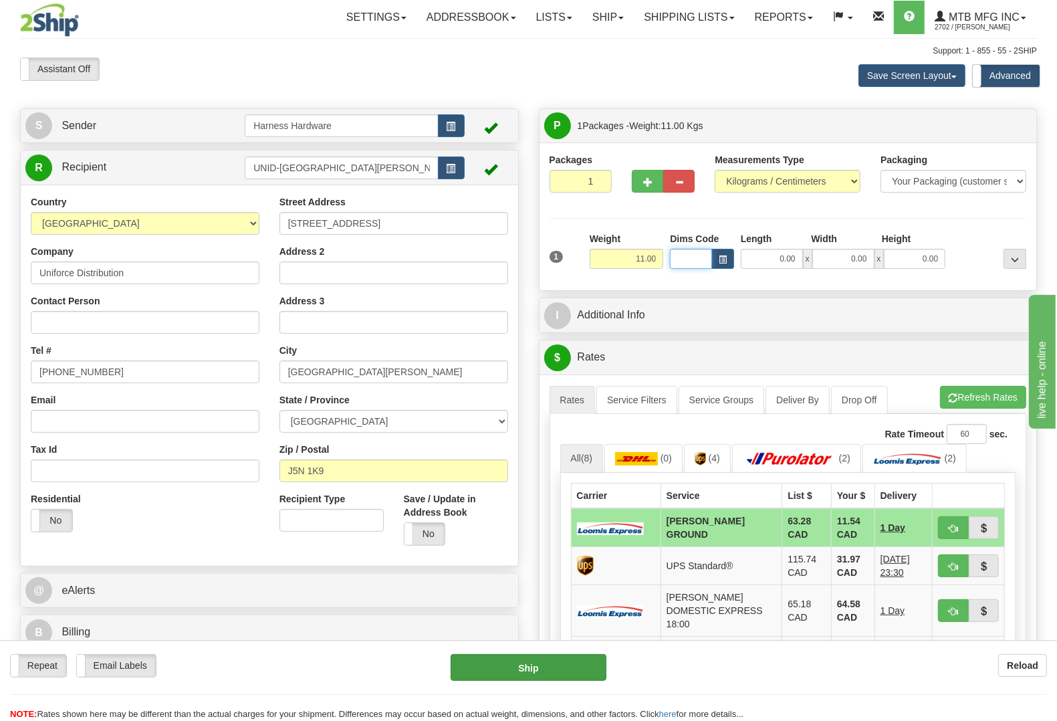 The width and height of the screenshot is (1057, 721). What do you see at coordinates (807, 496) in the screenshot?
I see `th: List $` at bounding box center [807, 496].